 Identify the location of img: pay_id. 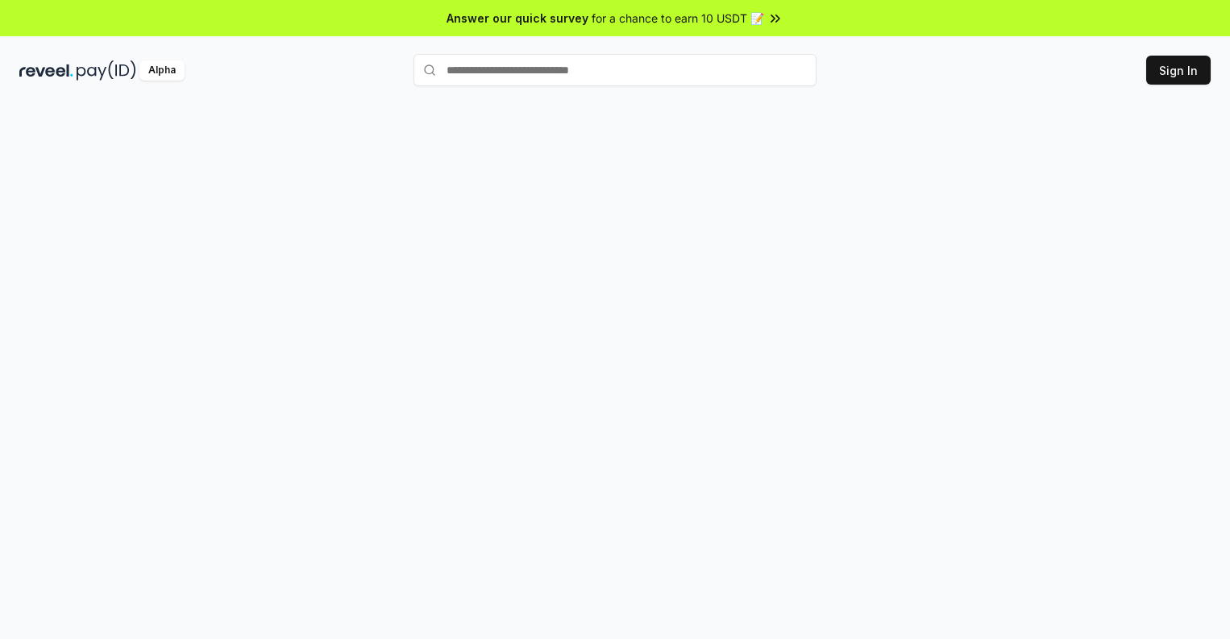
(106, 70).